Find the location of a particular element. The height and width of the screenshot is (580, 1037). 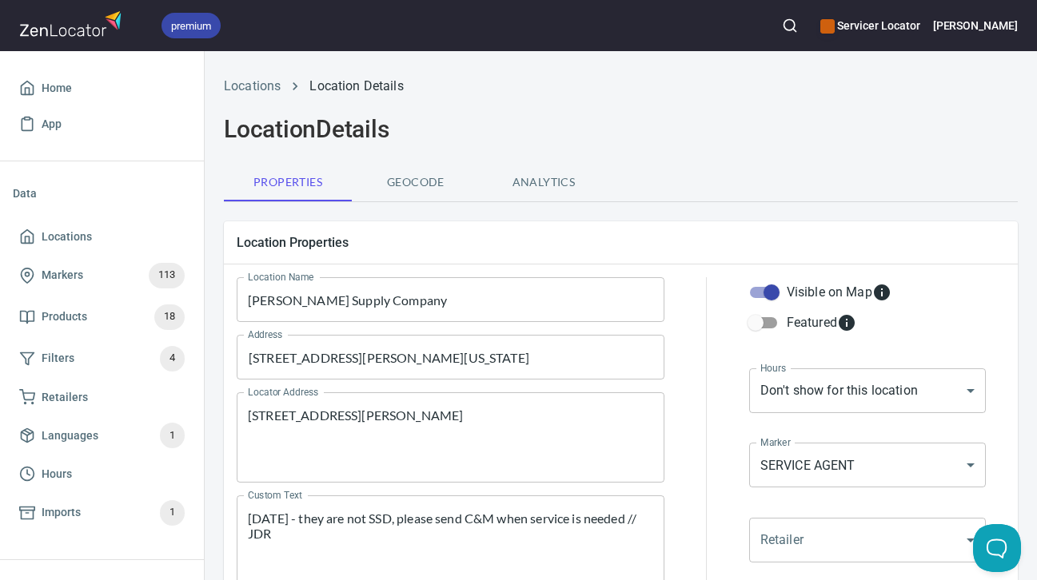

h2: Location Details is located at coordinates (620, 130).